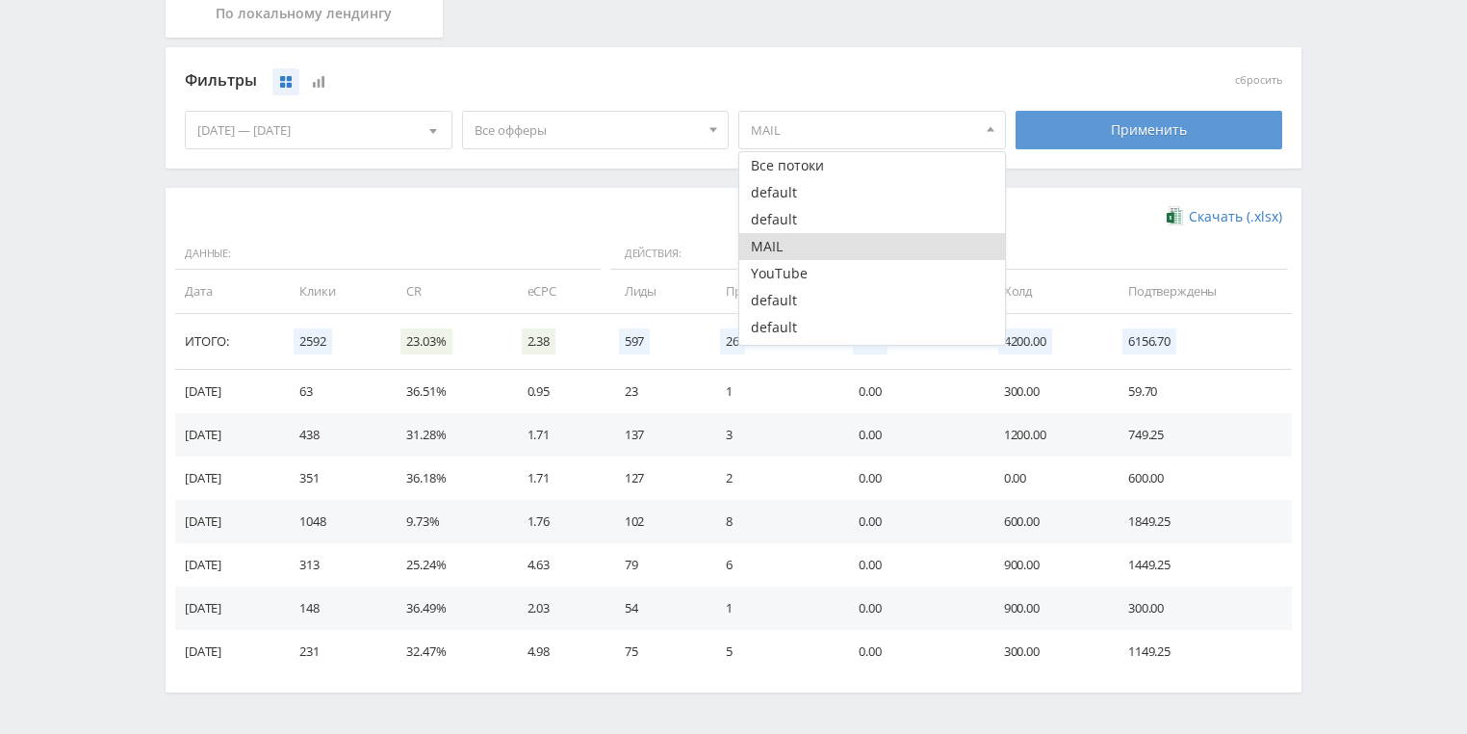 The height and width of the screenshot is (734, 1467). Describe the element at coordinates (656, 564) in the screenshot. I see `td: 79` at that location.